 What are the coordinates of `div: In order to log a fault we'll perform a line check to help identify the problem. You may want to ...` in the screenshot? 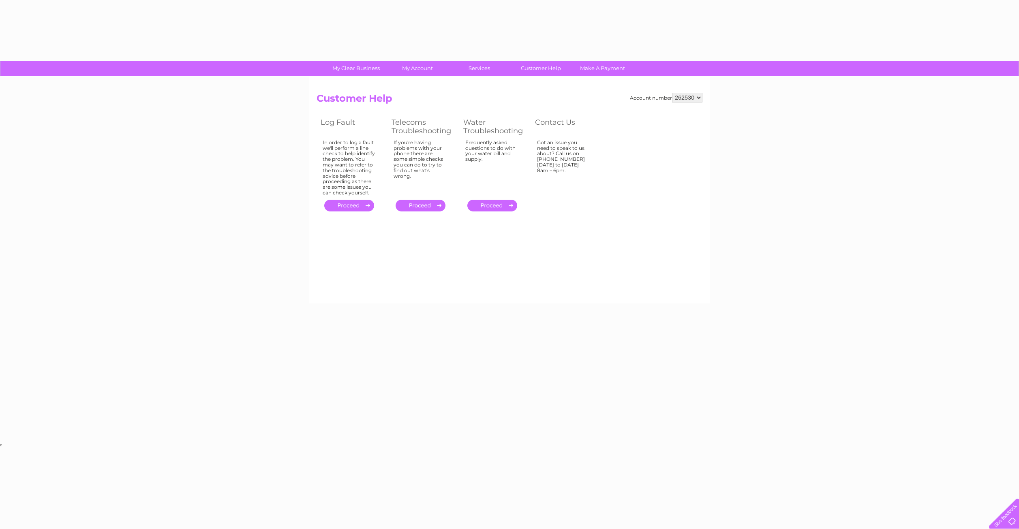 It's located at (349, 168).